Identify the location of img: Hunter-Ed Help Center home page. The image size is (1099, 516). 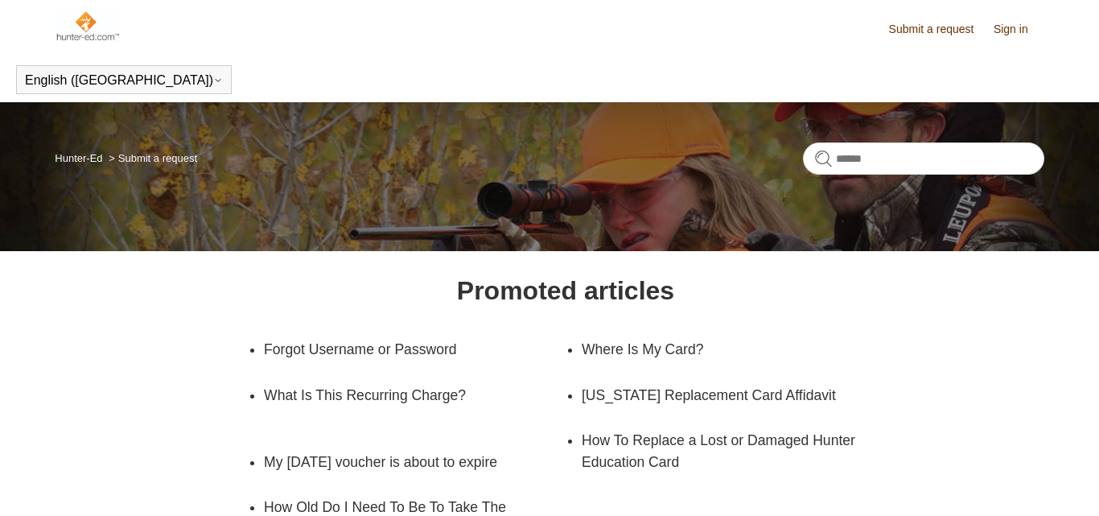
(87, 26).